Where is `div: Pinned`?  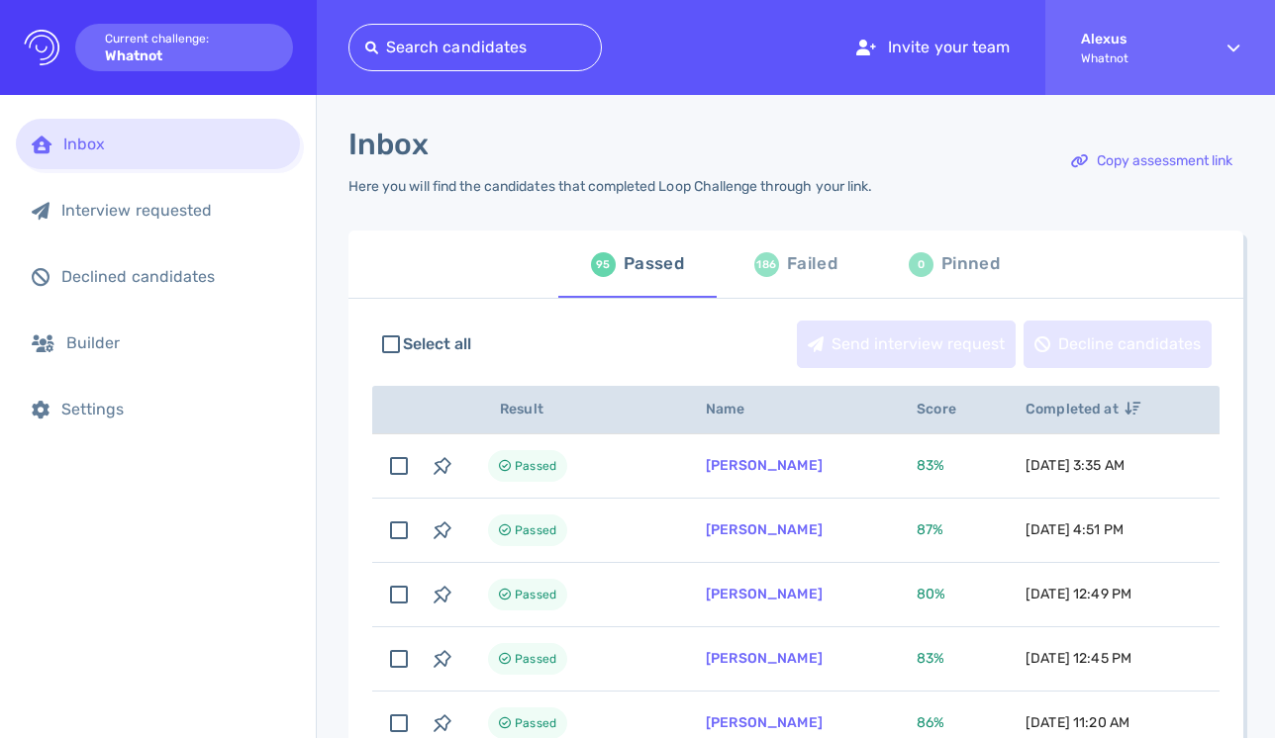 div: Pinned is located at coordinates (970, 264).